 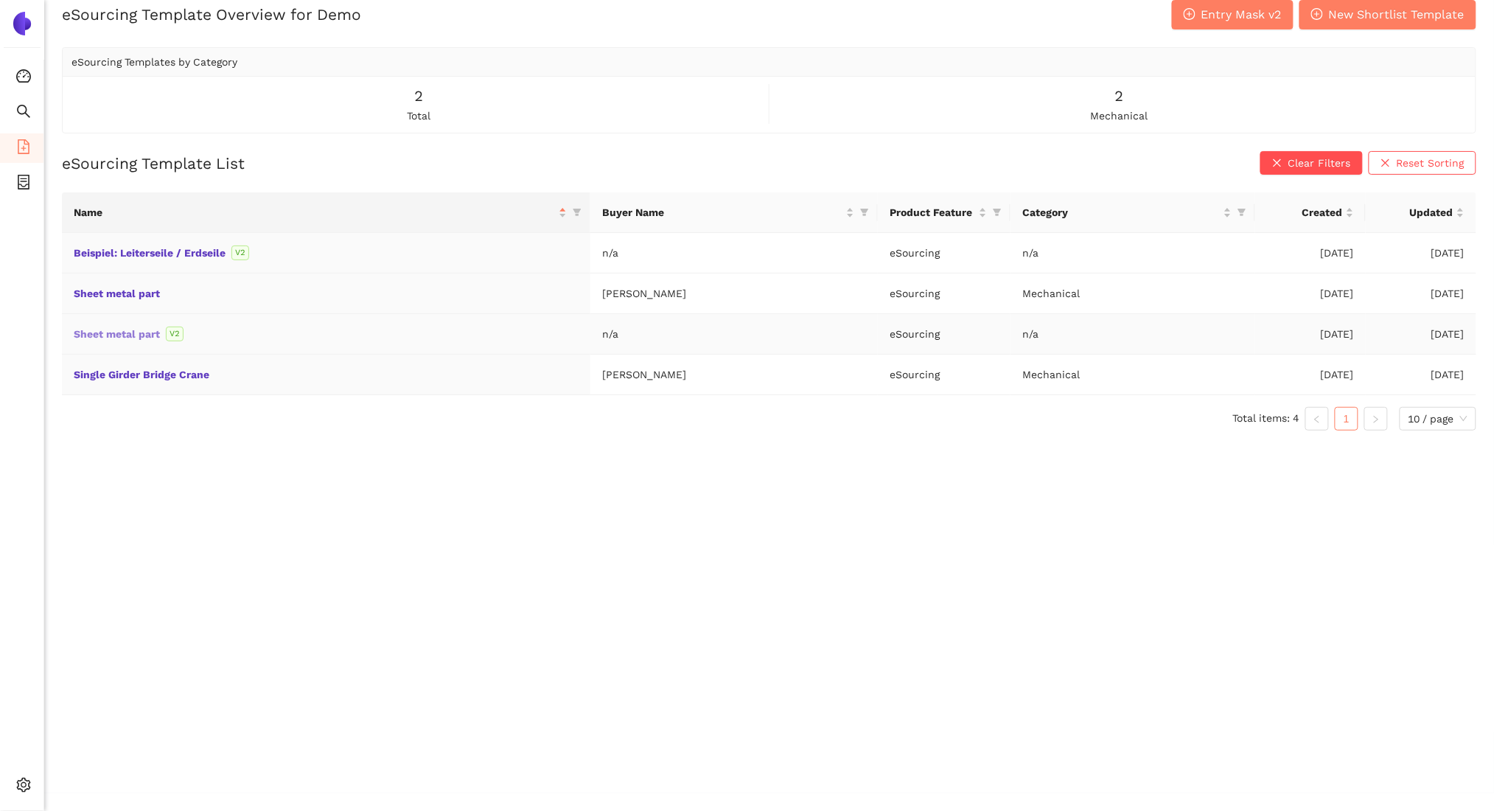 What do you see at coordinates (24, 184) in the screenshot?
I see `span: container` at bounding box center [24, 184].